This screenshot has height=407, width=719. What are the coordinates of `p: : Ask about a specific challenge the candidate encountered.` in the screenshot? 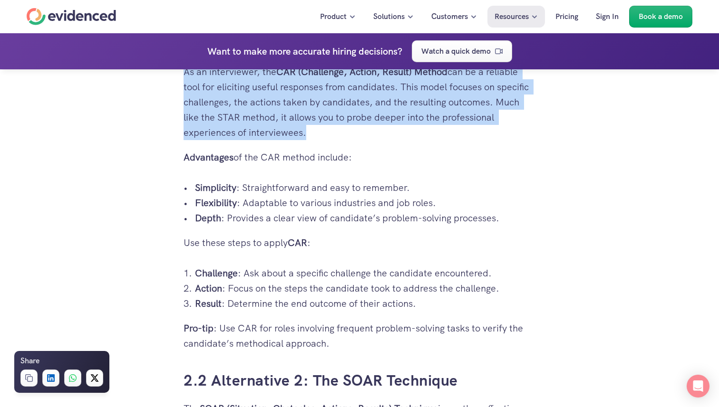 It's located at (365, 273).